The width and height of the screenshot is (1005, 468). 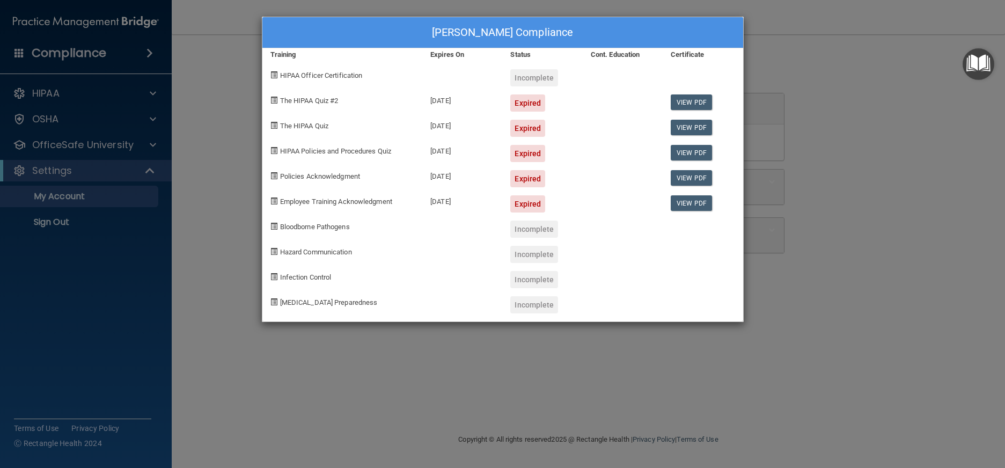 I want to click on div: Expires On, so click(x=462, y=55).